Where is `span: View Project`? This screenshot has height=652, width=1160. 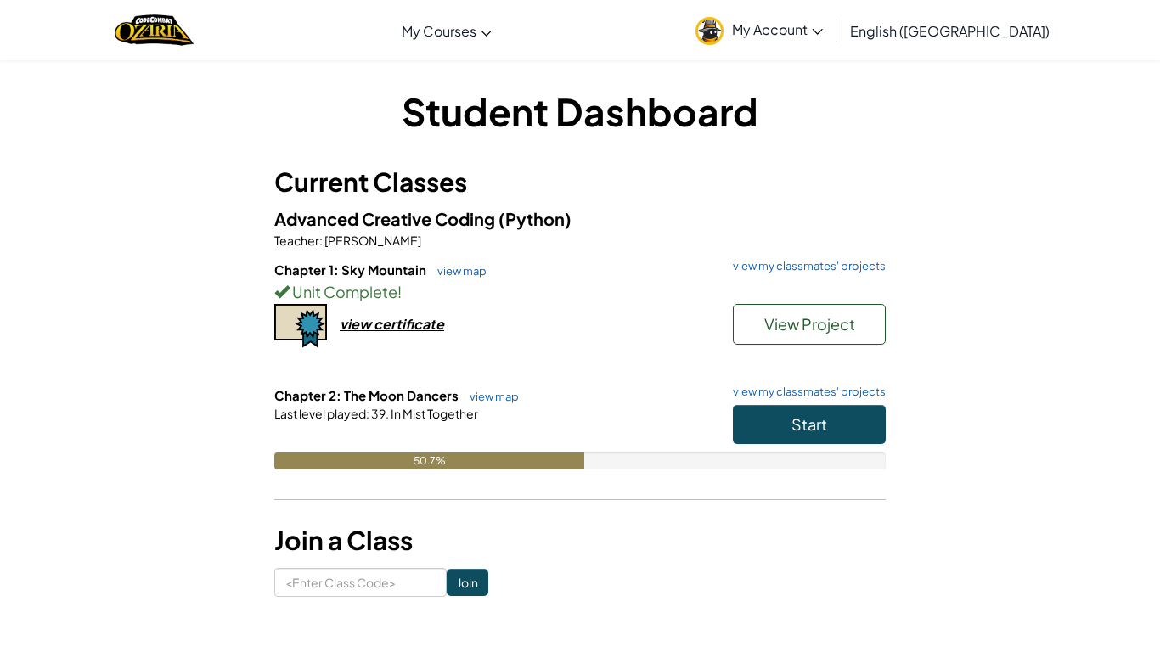
span: View Project is located at coordinates (809, 324).